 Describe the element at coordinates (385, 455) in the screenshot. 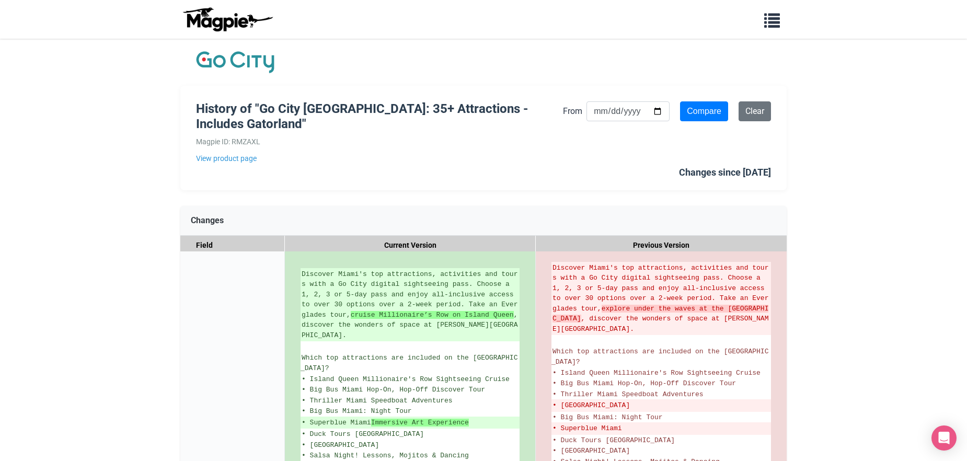

I see `span: • Salsa Night! Lessons, Mojitos & Dancing` at that location.